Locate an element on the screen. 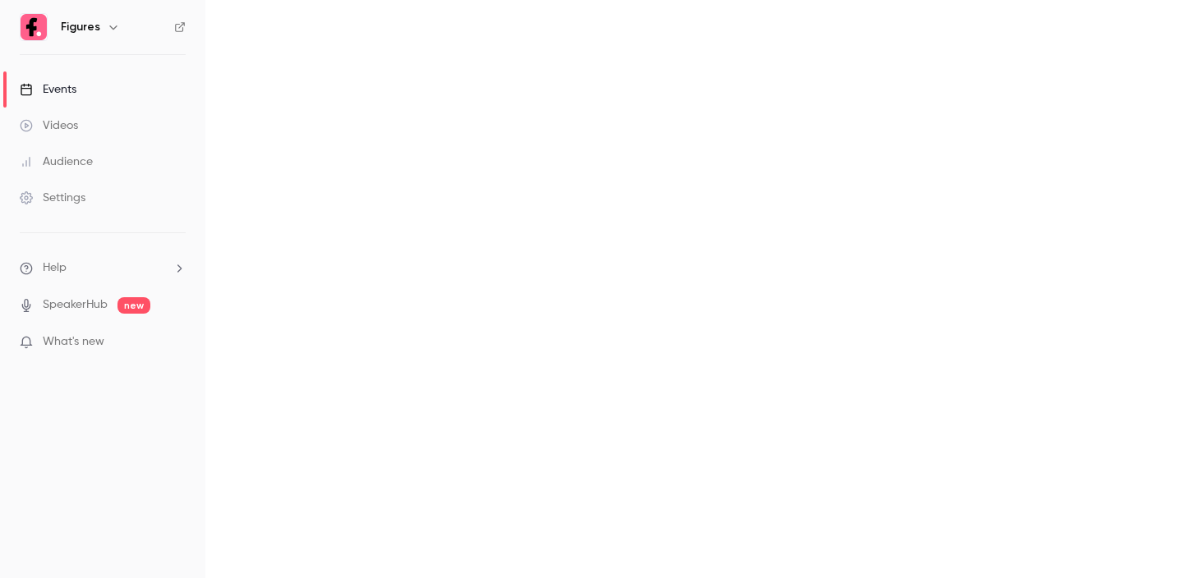 The width and height of the screenshot is (1183, 578). img: Figures is located at coordinates (34, 27).